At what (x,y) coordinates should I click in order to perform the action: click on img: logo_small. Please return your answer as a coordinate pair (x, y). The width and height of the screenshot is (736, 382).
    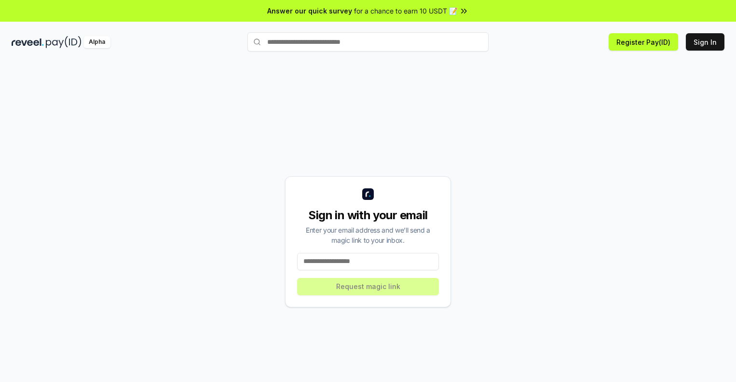
    Looking at the image, I should click on (368, 194).